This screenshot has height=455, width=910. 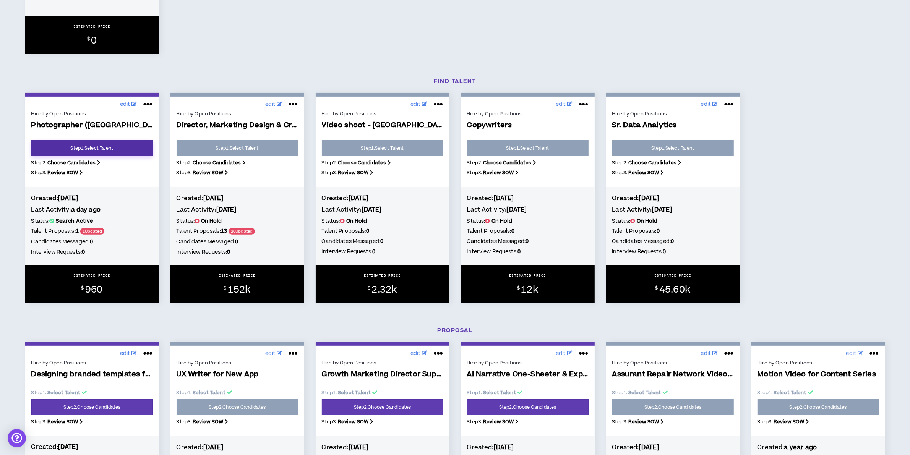 What do you see at coordinates (237, 125) in the screenshot?
I see `span: Director, Marketing Design & Creative Services...` at bounding box center [237, 125].